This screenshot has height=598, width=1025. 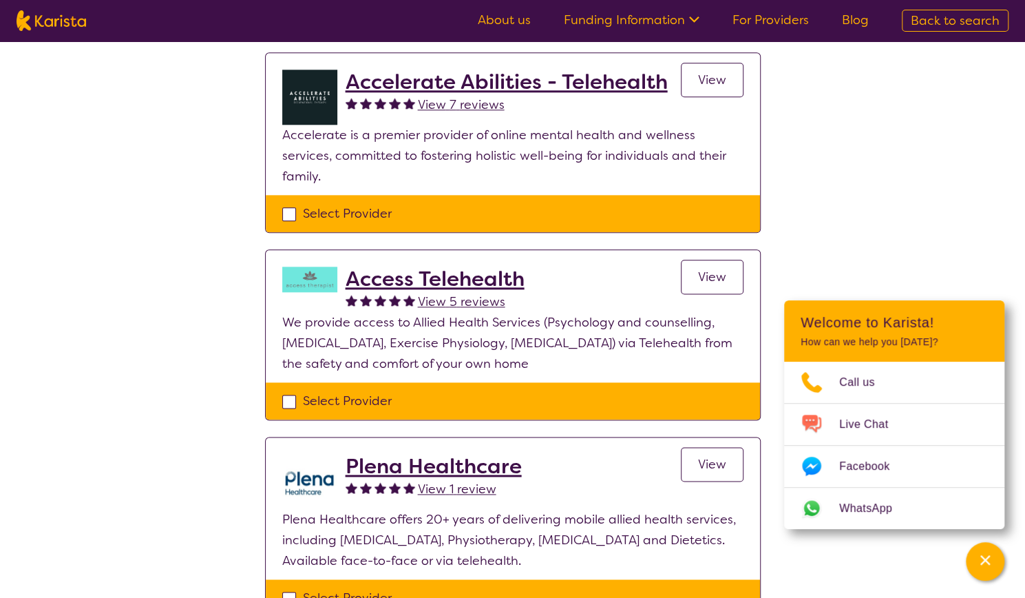 What do you see at coordinates (507, 82) in the screenshot?
I see `h2: Accelerate Abilities - Telehealth` at bounding box center [507, 82].